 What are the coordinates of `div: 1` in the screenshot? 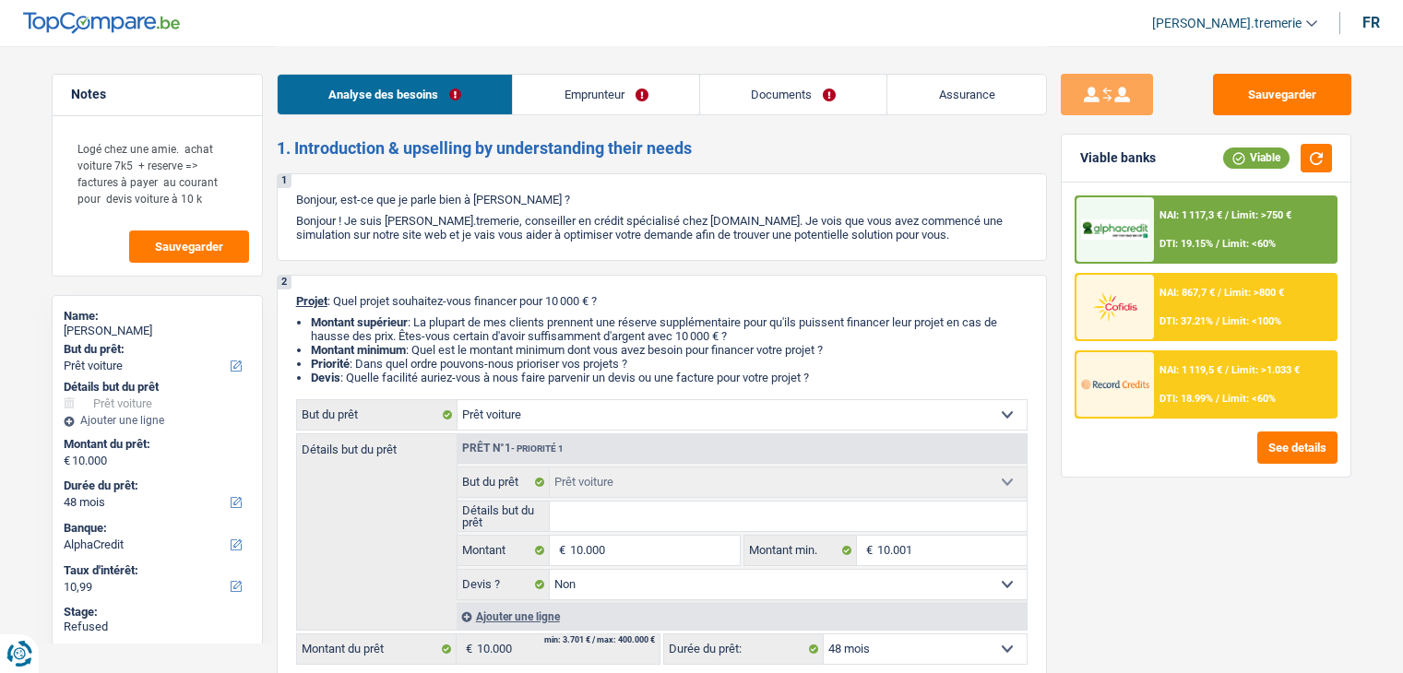 It's located at (284, 181).